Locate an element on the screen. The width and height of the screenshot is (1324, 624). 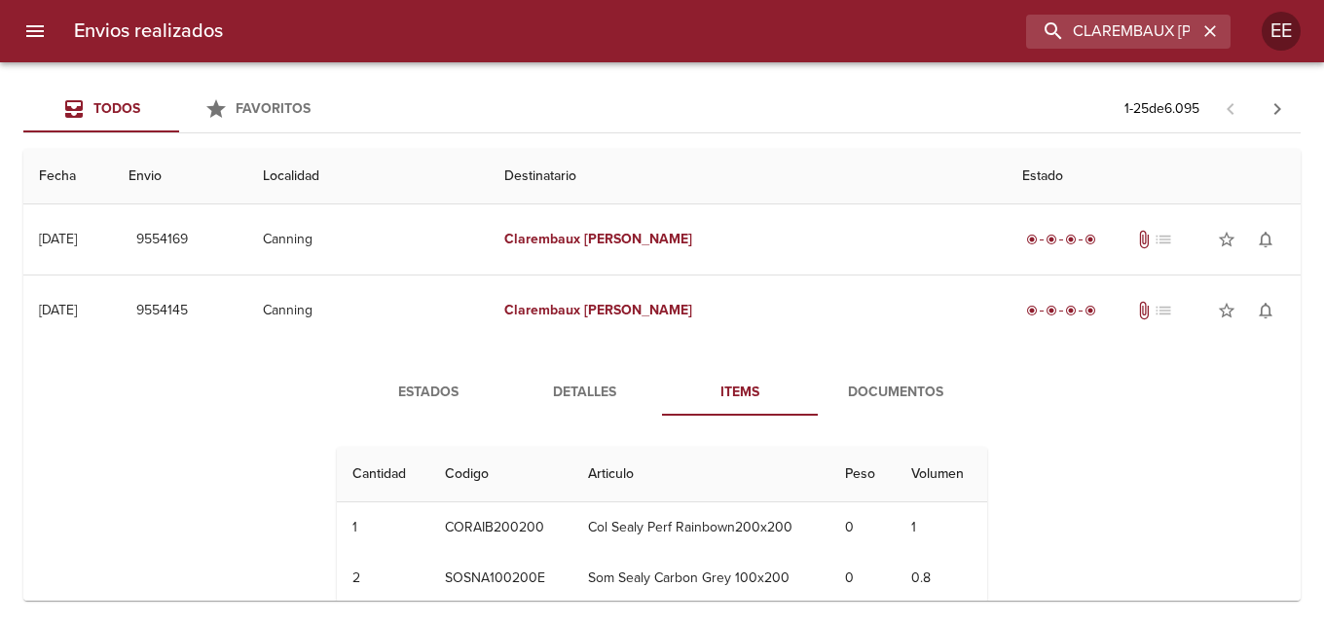
div: Tabs Envios is located at coordinates (179, 109).